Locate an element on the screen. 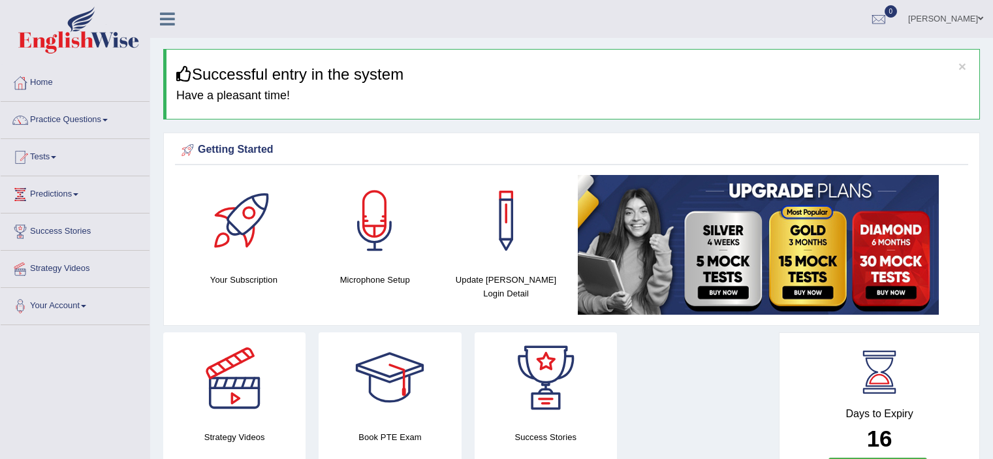  a: Your Account is located at coordinates (75, 304).